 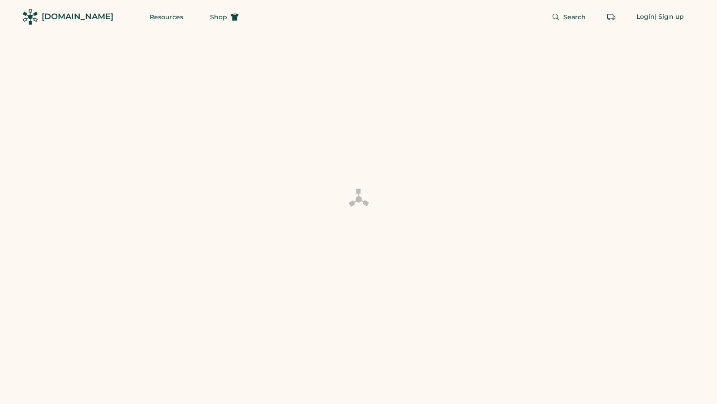 I want to click on div: | Sign up, so click(x=669, y=17).